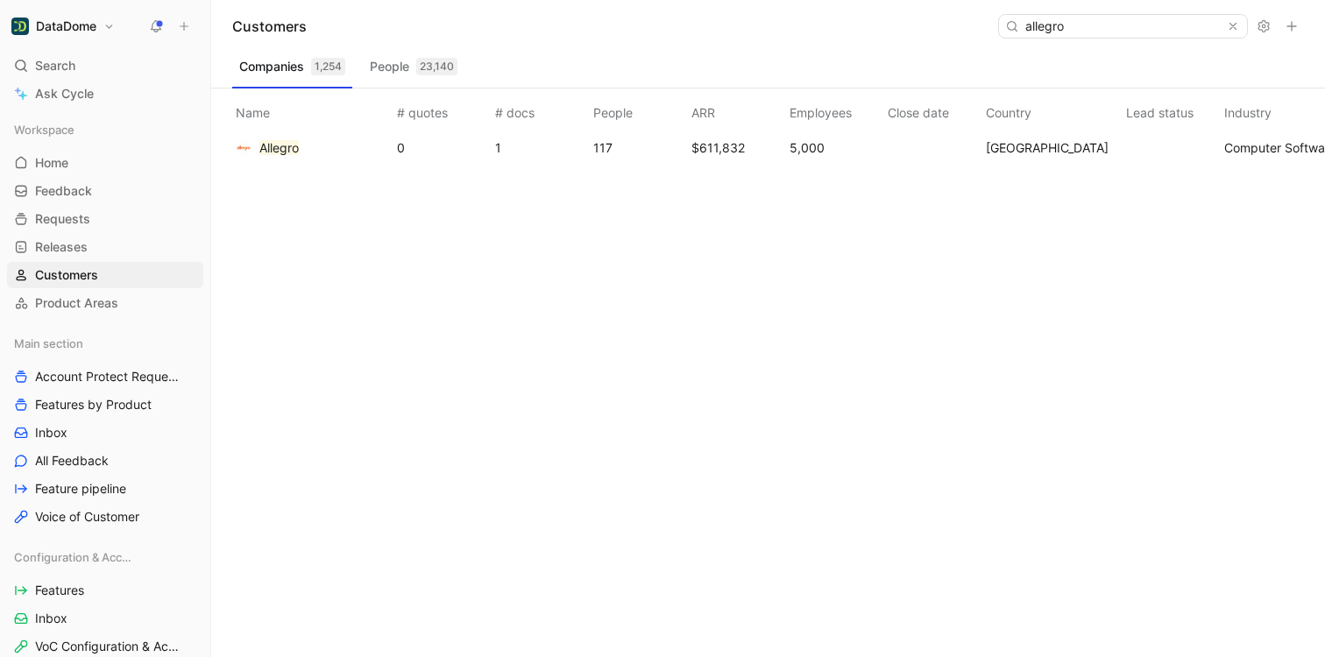 The height and width of the screenshot is (657, 1325). I want to click on th: # docs, so click(541, 110).